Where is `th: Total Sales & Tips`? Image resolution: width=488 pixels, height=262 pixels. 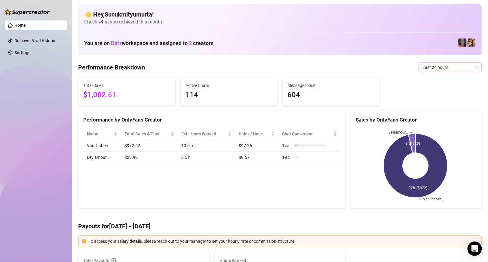 th: Total Sales & Tips is located at coordinates (149, 134).